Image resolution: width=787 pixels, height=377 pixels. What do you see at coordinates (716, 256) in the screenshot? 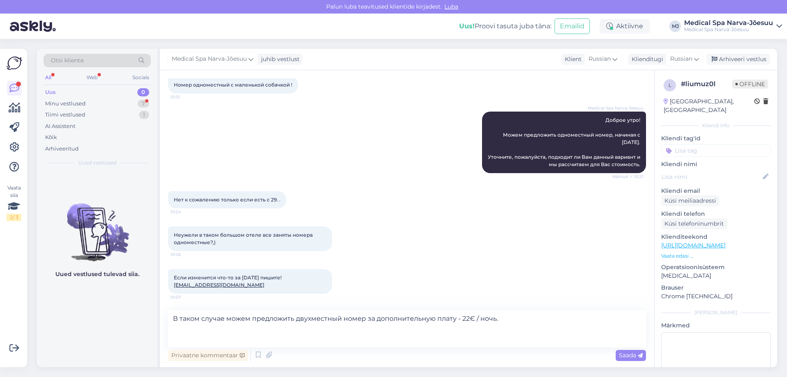
I see `p: Vaata edasi ...` at bounding box center [716, 256].